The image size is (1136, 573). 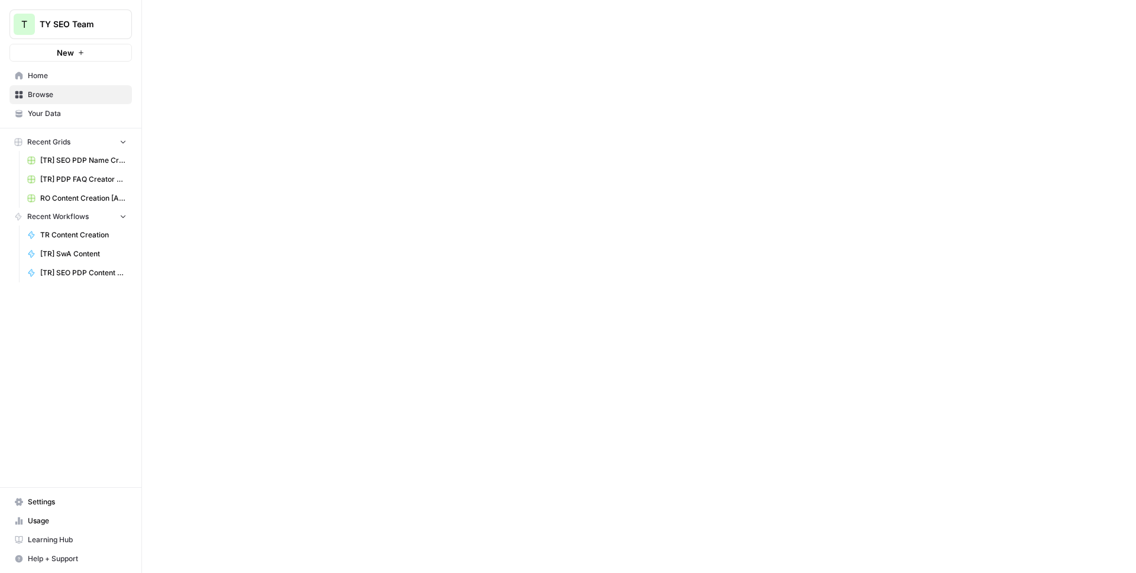 What do you see at coordinates (77, 198) in the screenshot?
I see `a: RO Content Creation [Anil] w/o Google Scrape Grid` at bounding box center [77, 198].